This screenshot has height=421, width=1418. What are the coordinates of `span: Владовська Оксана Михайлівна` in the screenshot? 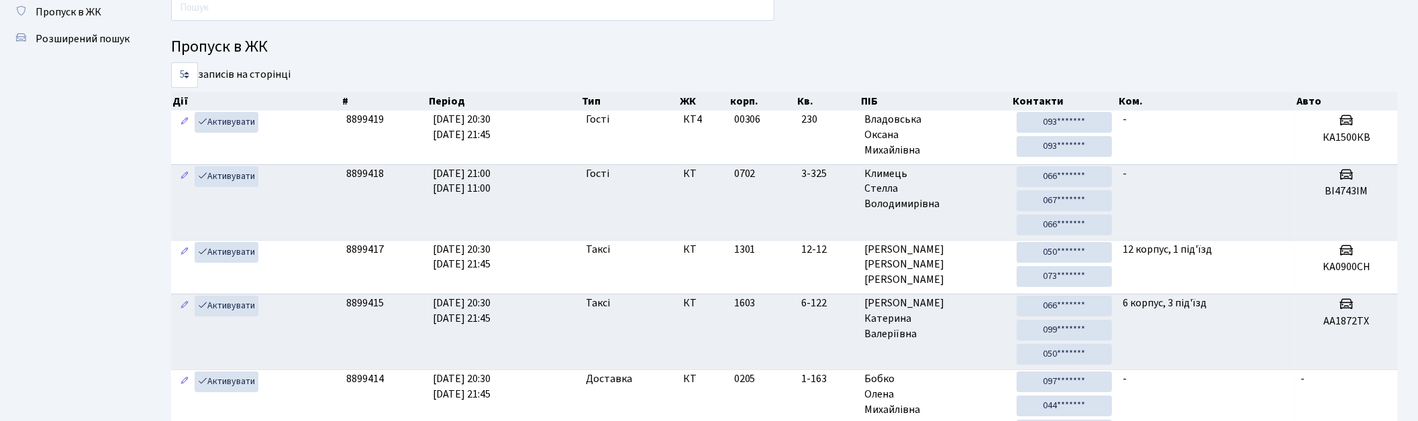 It's located at (935, 135).